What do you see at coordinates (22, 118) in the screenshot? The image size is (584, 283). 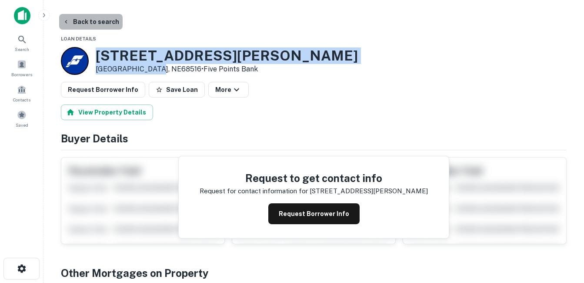 I see `a: Saved` at bounding box center [22, 118].